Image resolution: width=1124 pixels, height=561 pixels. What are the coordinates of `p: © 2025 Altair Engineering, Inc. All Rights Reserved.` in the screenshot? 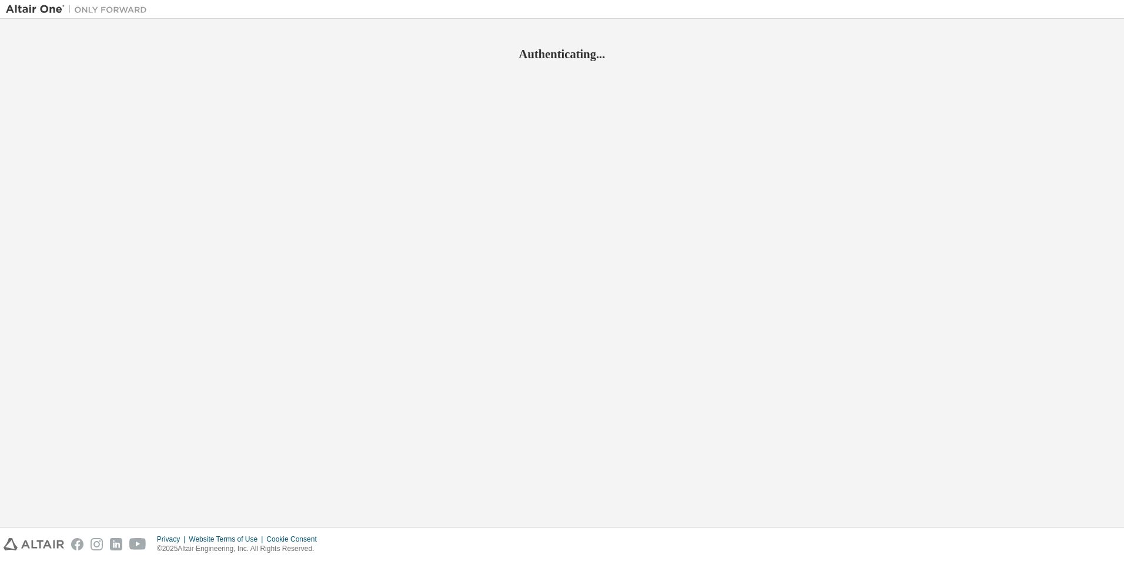 It's located at (240, 548).